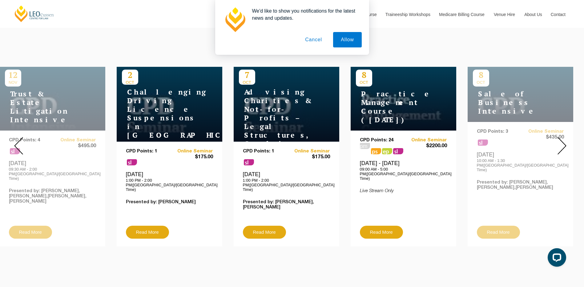 The width and height of the screenshot is (584, 287). I want to click on button: Open LiveChat chat widget, so click(14, 12).